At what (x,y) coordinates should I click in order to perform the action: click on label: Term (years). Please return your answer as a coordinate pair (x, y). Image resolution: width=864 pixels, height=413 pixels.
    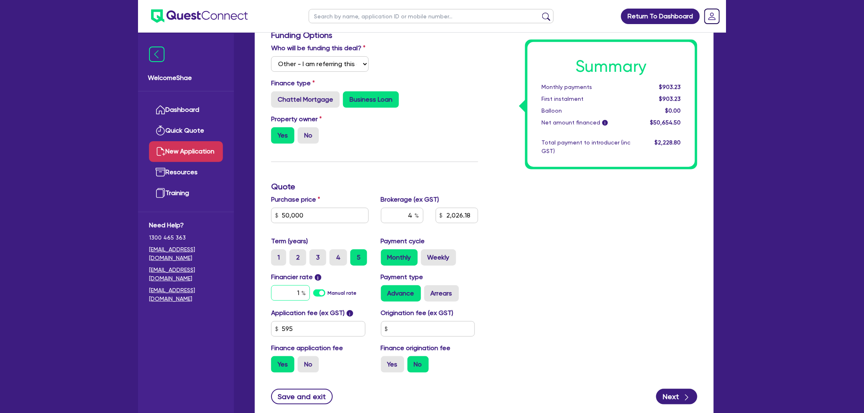
    Looking at the image, I should click on (290, 241).